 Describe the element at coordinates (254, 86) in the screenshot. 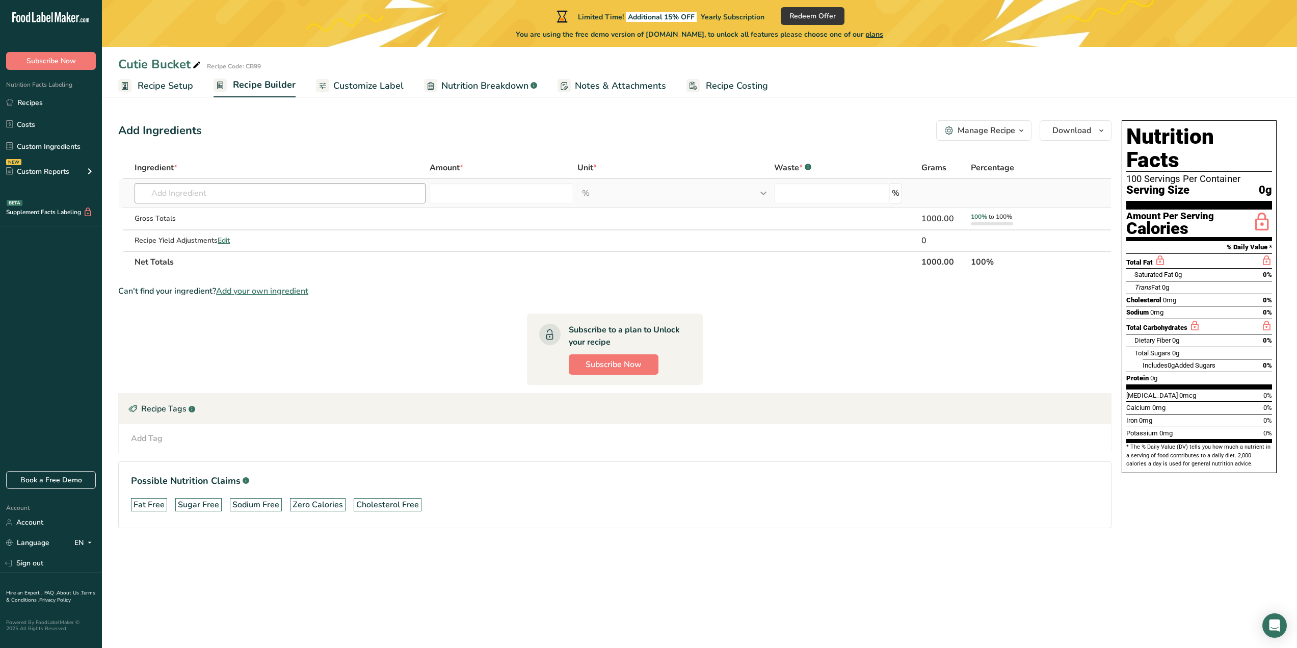

I see `a: Recipe Builder` at that location.